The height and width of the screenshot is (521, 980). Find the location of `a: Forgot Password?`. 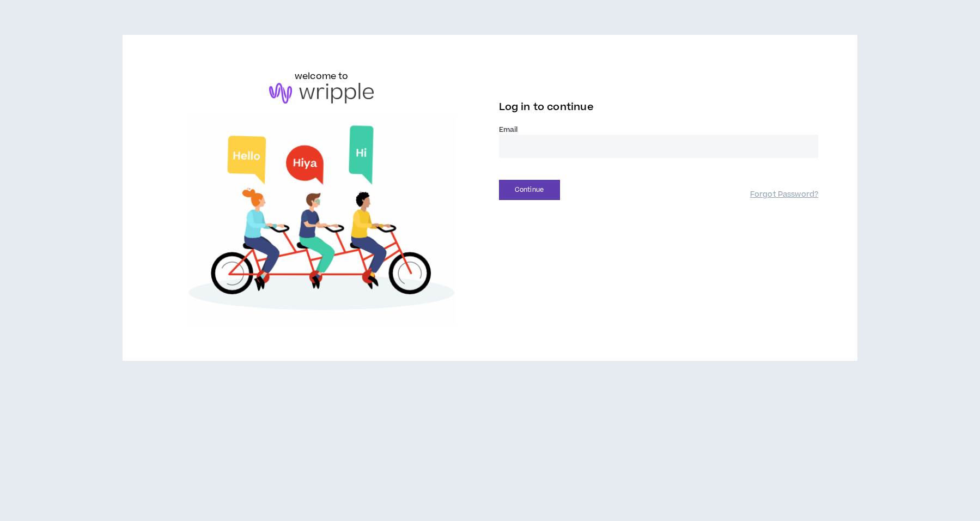

a: Forgot Password? is located at coordinates (784, 194).